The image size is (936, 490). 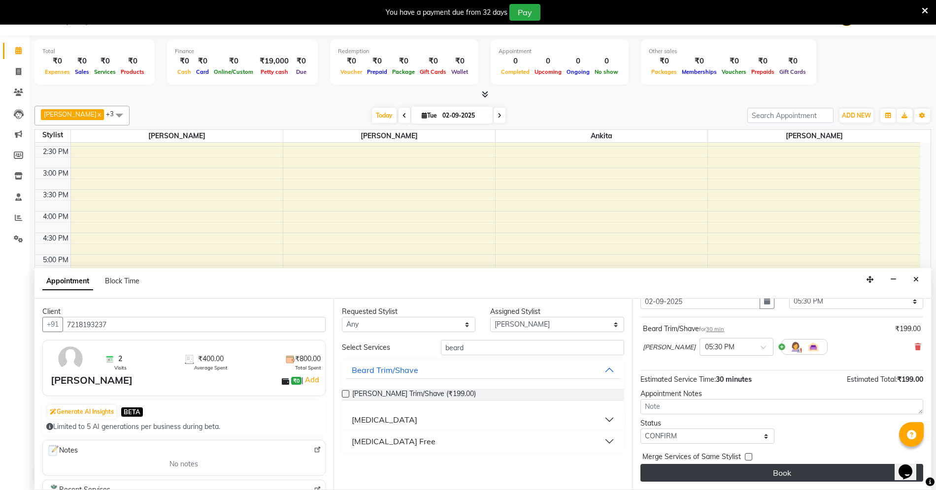 I want to click on span: 30 minutes, so click(x=733, y=380).